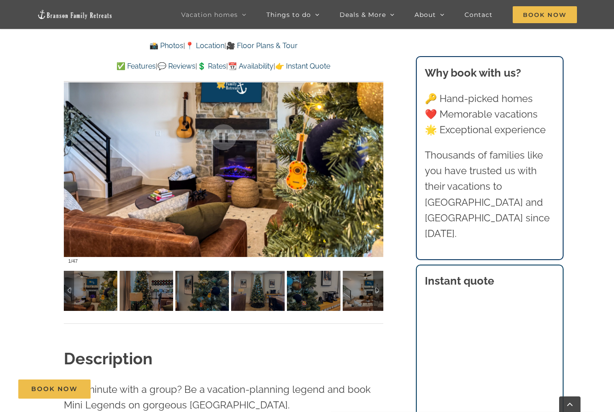  Describe the element at coordinates (459, 281) in the screenshot. I see `strong: Instant quote` at that location.